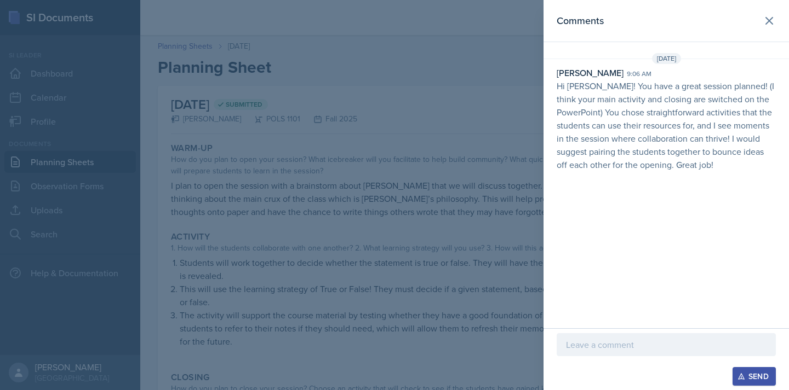 This screenshot has width=789, height=390. What do you see at coordinates (580, 21) in the screenshot?
I see `h2: Comments` at bounding box center [580, 21].